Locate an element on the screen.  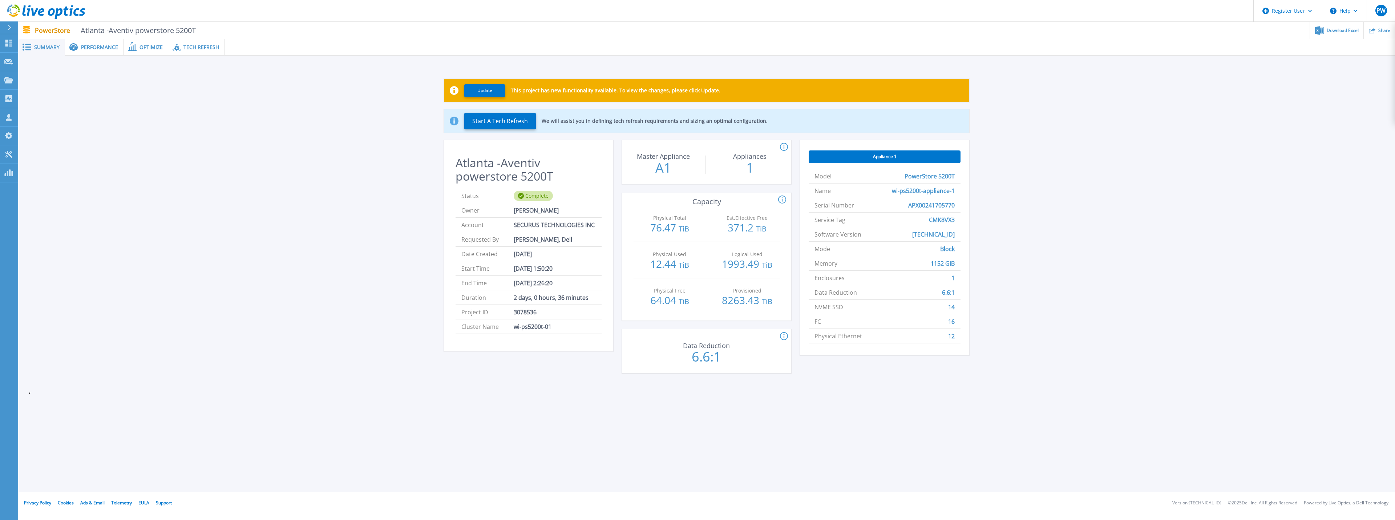
span: Owner is located at coordinates (487, 210).